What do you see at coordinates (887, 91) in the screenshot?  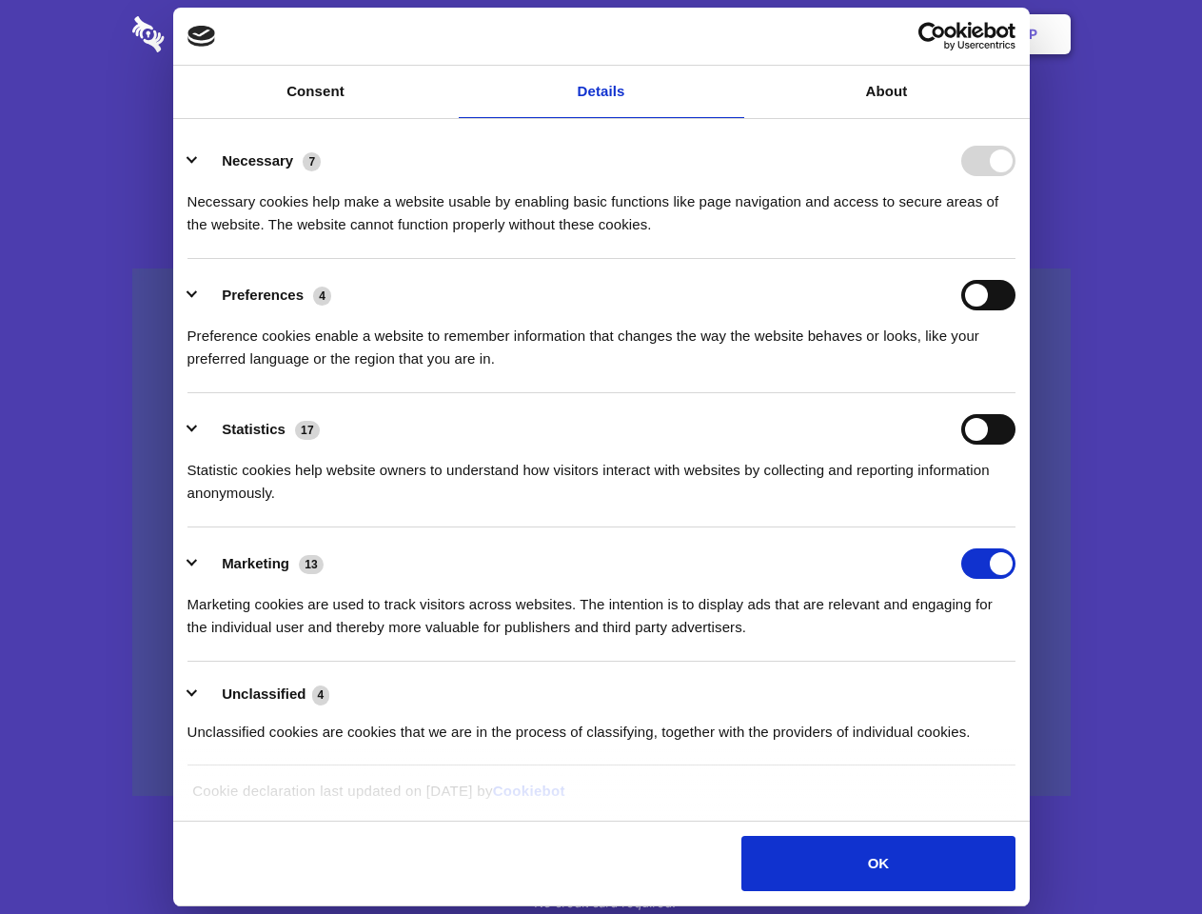 I see `a: About` at bounding box center [887, 91].